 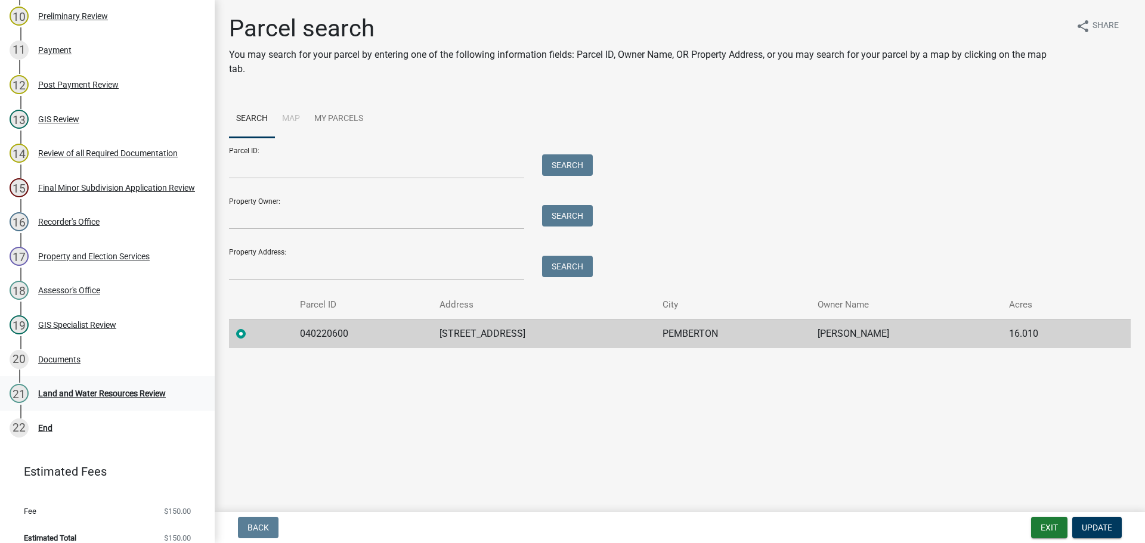 I want to click on div: End, so click(x=45, y=428).